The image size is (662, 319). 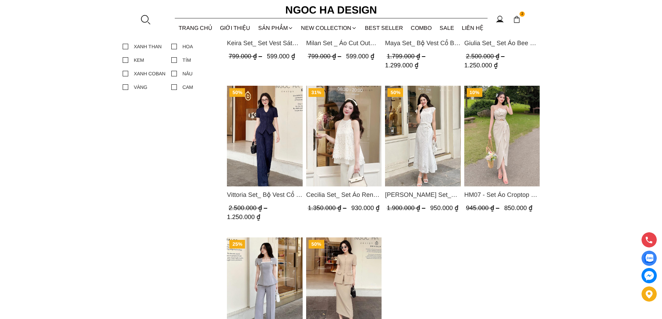 What do you see at coordinates (423, 136) in the screenshot?
I see `a: Product image - Isabella Set_ Bộ Ren Áo Sơ Mi Vai Chờm Chân Váy Đuôi Cá Màu Trắng BJ139` at bounding box center [423, 136].